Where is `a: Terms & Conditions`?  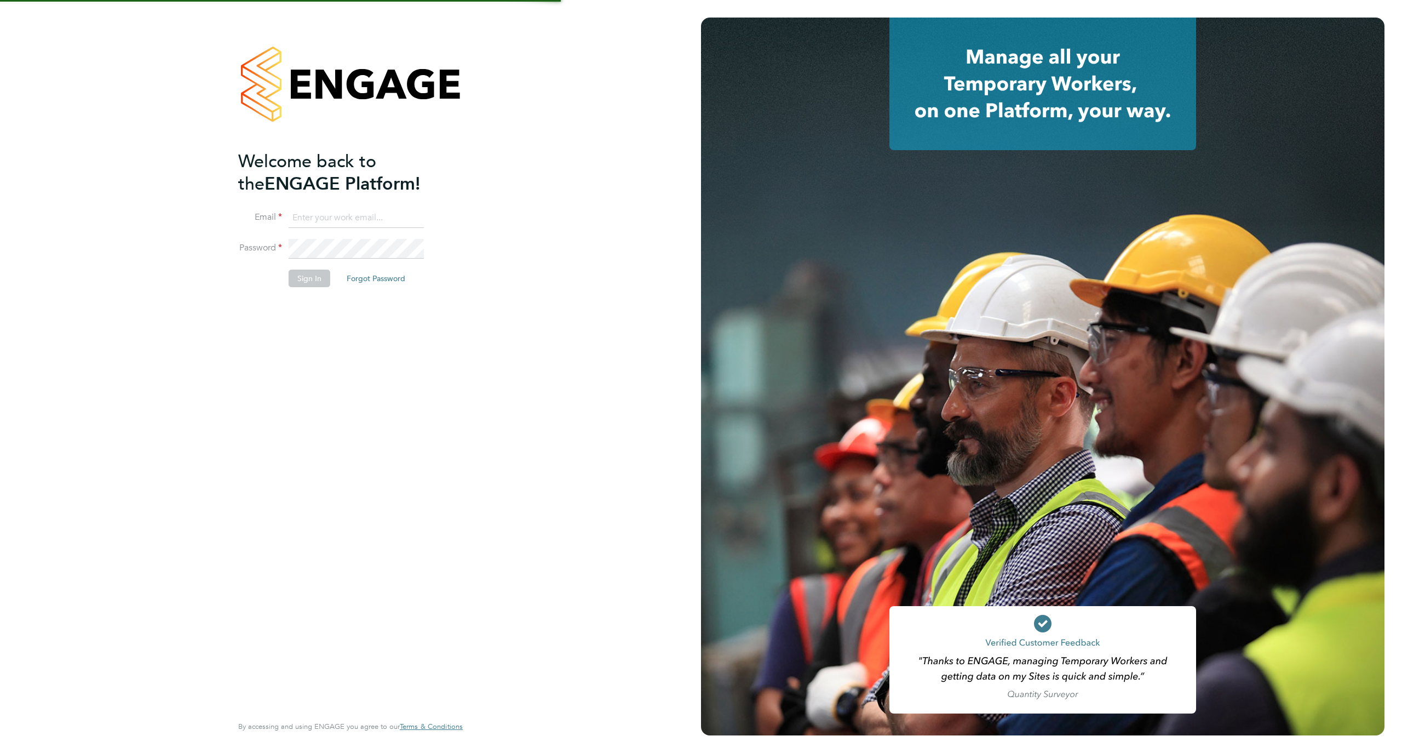 a: Terms & Conditions is located at coordinates (431, 726).